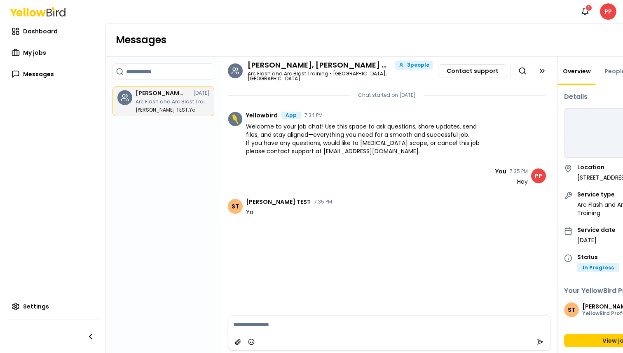 The height and width of the screenshot is (353, 623). I want to click on h4: Status, so click(598, 257).